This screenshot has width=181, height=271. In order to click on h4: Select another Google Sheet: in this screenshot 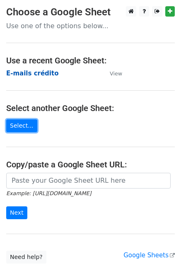, I will do `click(90, 108)`.